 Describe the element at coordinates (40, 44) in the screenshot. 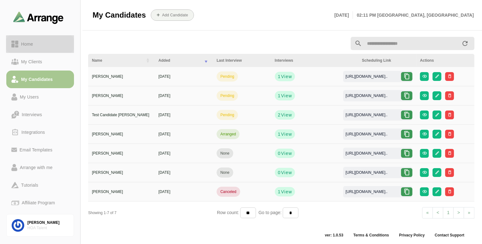

I see `a: Home` at that location.